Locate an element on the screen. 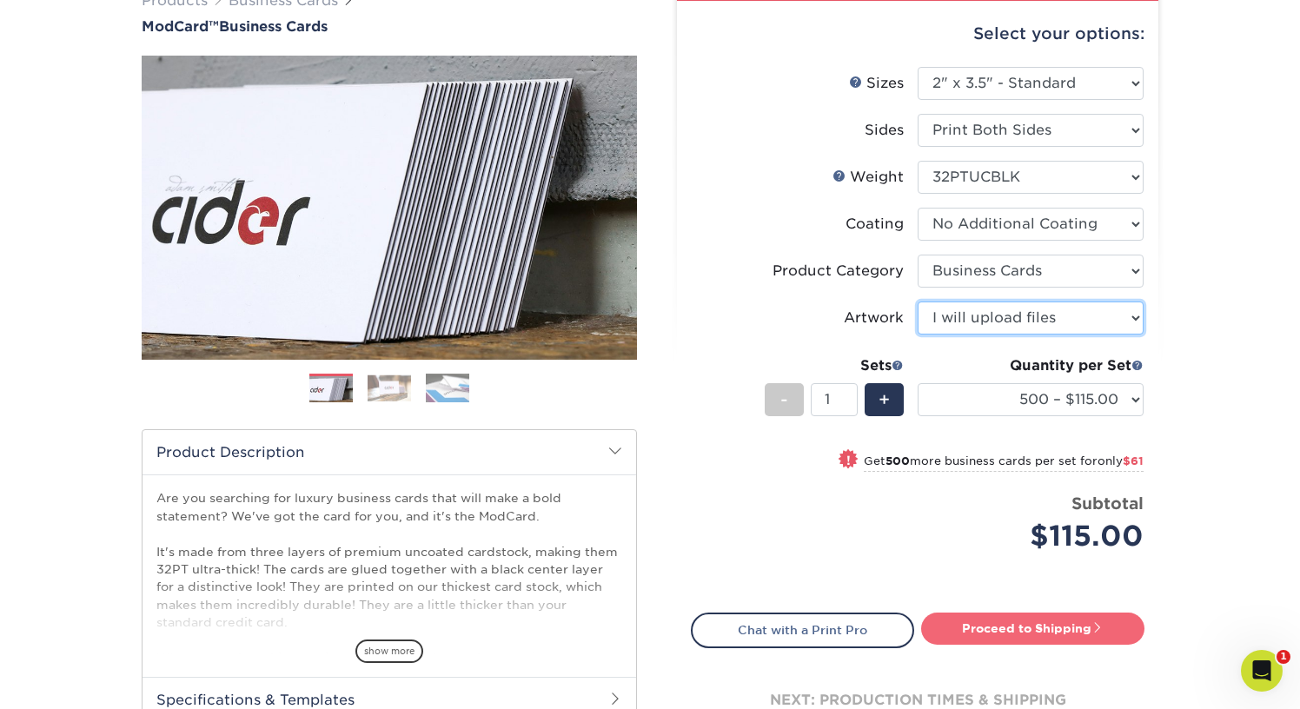 The image size is (1300, 709). img: Business Cards 02 is located at coordinates (389, 388).